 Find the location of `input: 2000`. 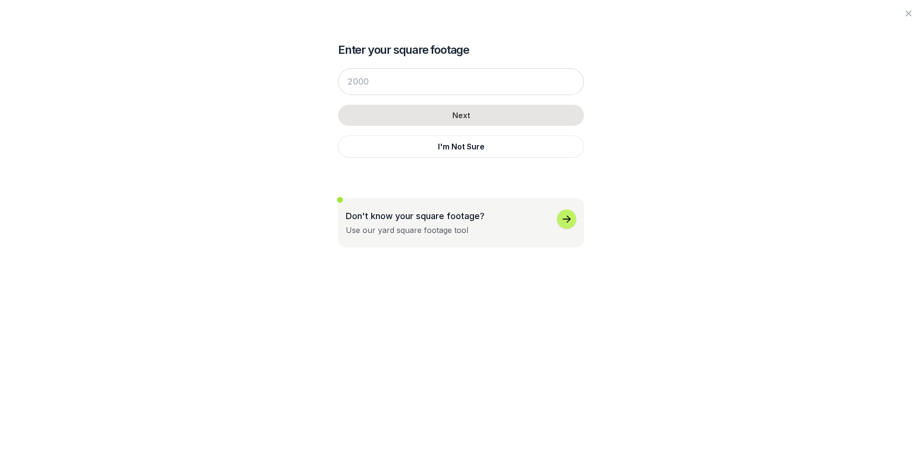

input: 2000 is located at coordinates (461, 82).